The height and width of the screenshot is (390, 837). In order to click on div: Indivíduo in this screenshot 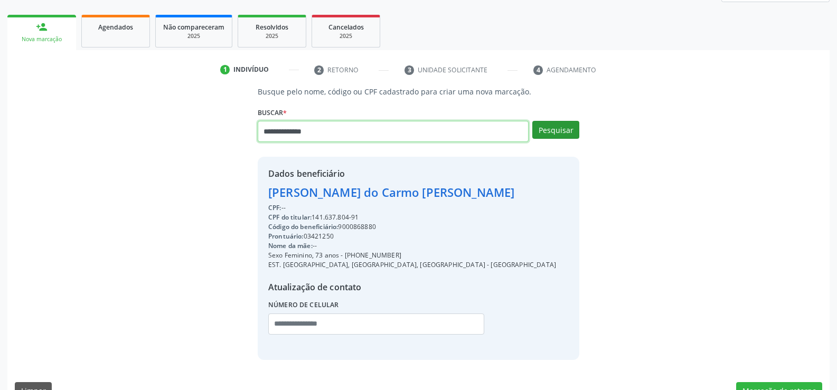, I will do `click(251, 70)`.